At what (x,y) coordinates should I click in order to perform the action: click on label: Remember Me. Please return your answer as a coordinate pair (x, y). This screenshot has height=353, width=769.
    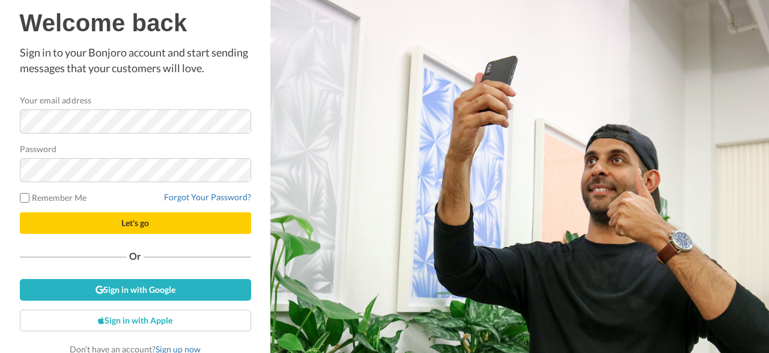
    Looking at the image, I should click on (53, 197).